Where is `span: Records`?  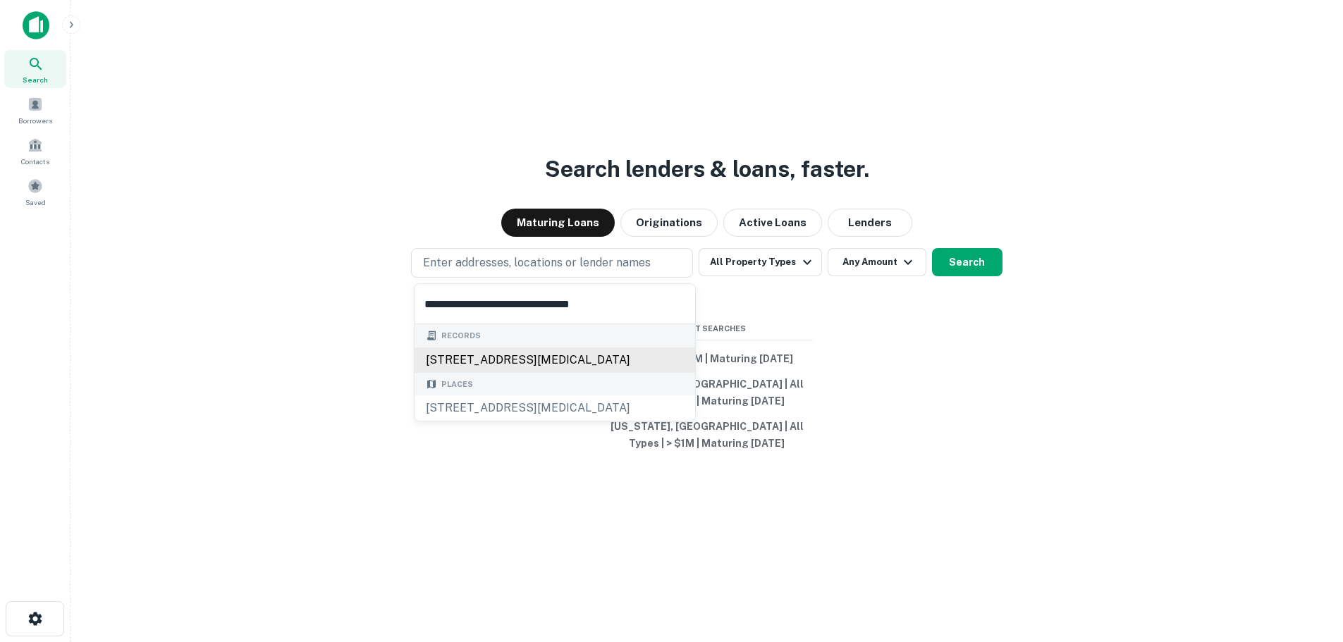 span: Records is located at coordinates (461, 335).